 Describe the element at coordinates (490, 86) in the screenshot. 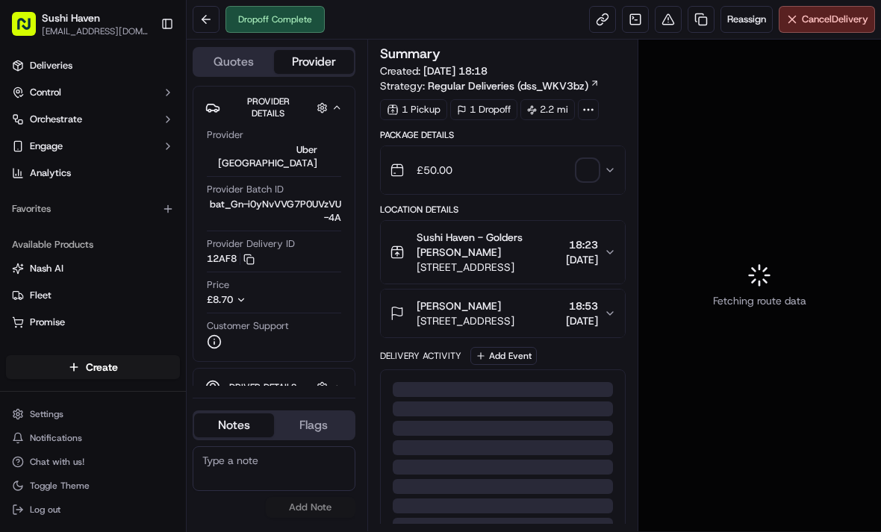

I see `div: Strategy:` at that location.